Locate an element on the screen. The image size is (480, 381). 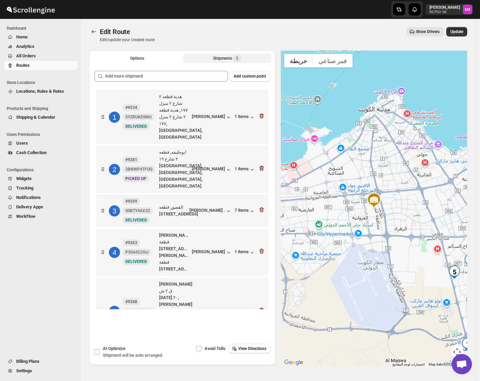
span: Delivery Apps is located at coordinates (30, 207).